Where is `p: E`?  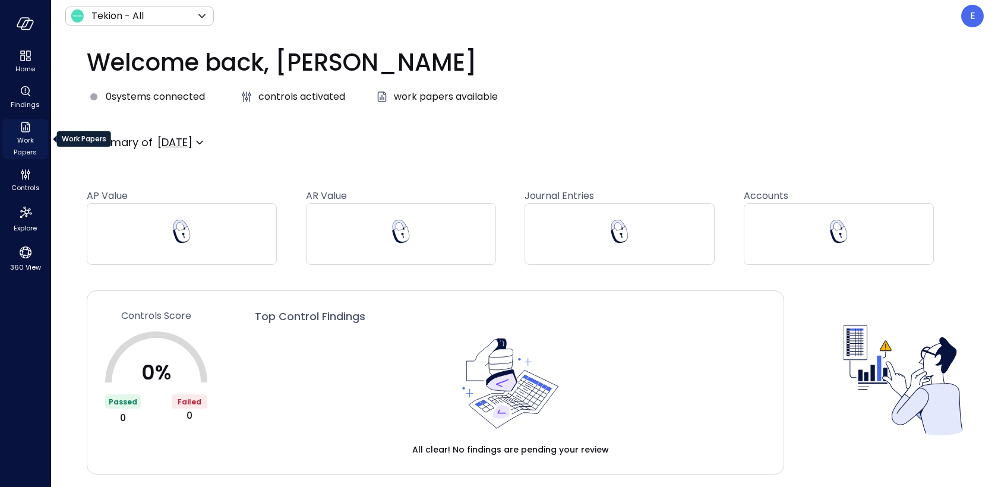 p: E is located at coordinates (973, 16).